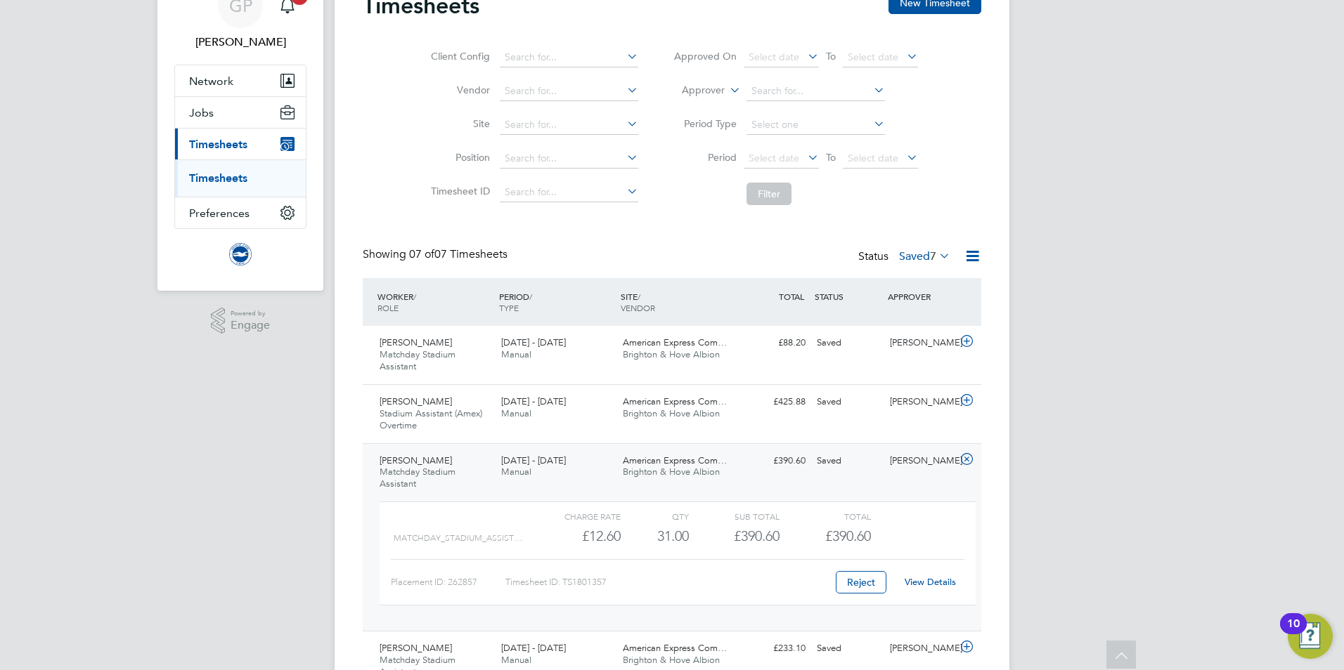 Image resolution: width=1344 pixels, height=670 pixels. Describe the element at coordinates (240, 254) in the screenshot. I see `img: brightonandhovealbion-logo-retina.png` at that location.